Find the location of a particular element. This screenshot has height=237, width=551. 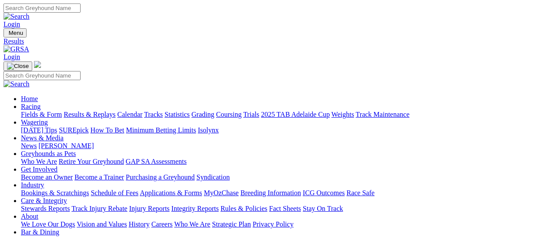

a: Get Involved is located at coordinates (39, 169).